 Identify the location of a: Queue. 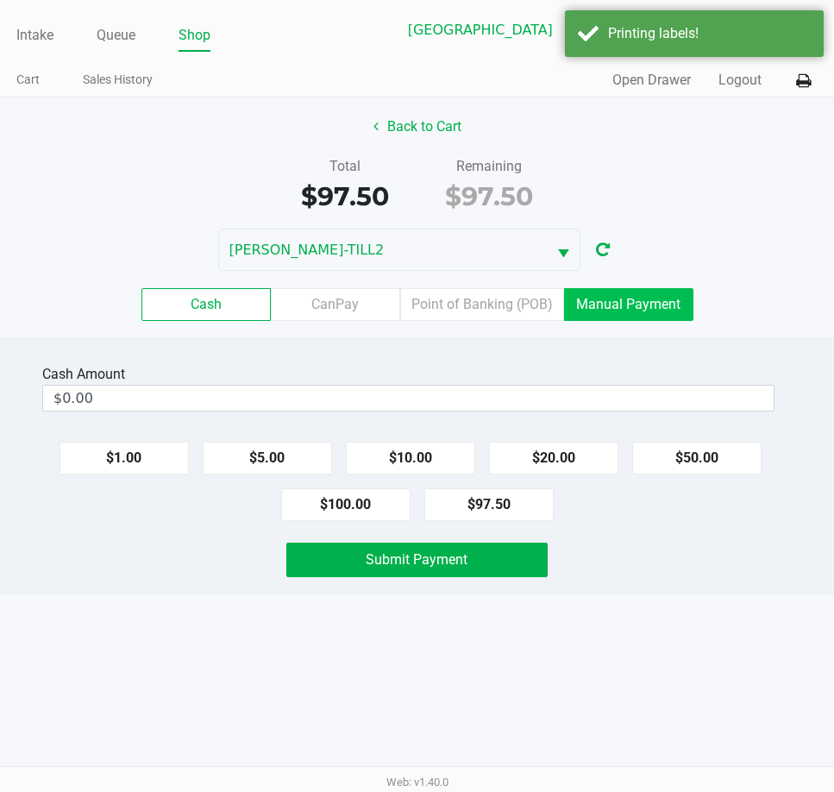
(116, 35).